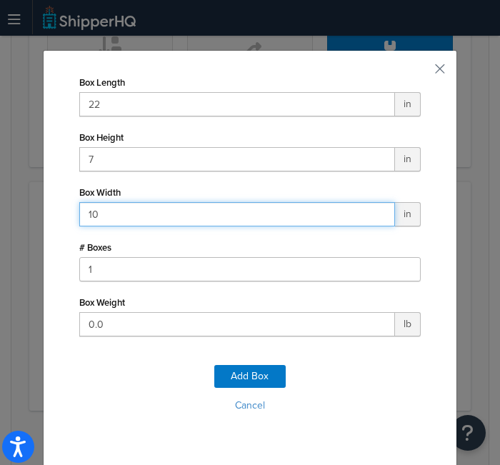 The width and height of the screenshot is (500, 465). I want to click on label: Box Weight, so click(102, 302).